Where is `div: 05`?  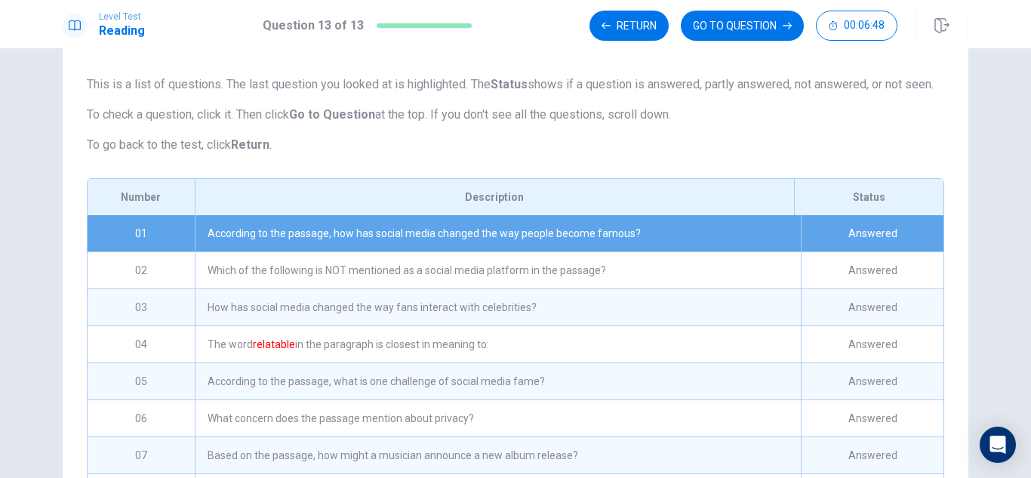
div: 05 is located at coordinates (141, 381).